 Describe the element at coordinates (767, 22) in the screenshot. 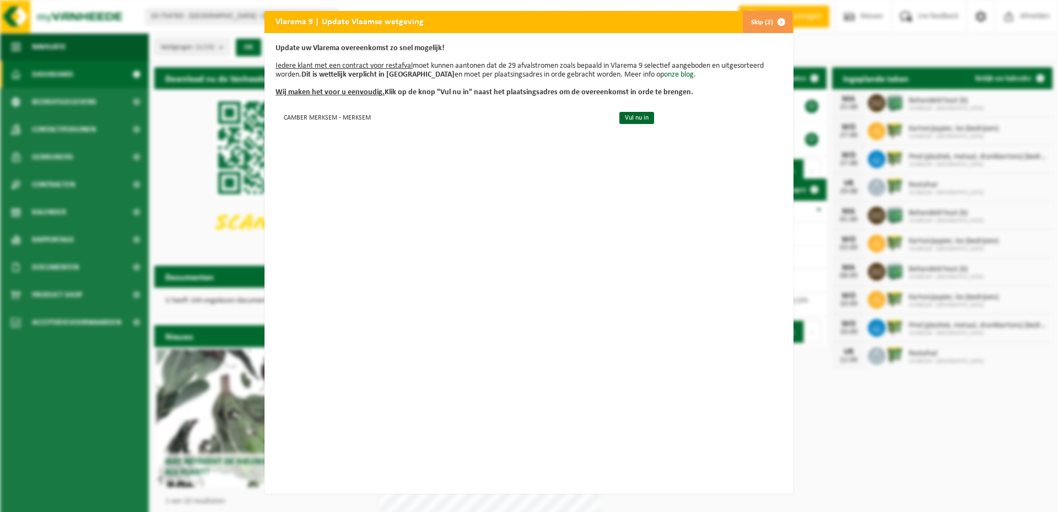

I see `button: Skip (2)` at that location.